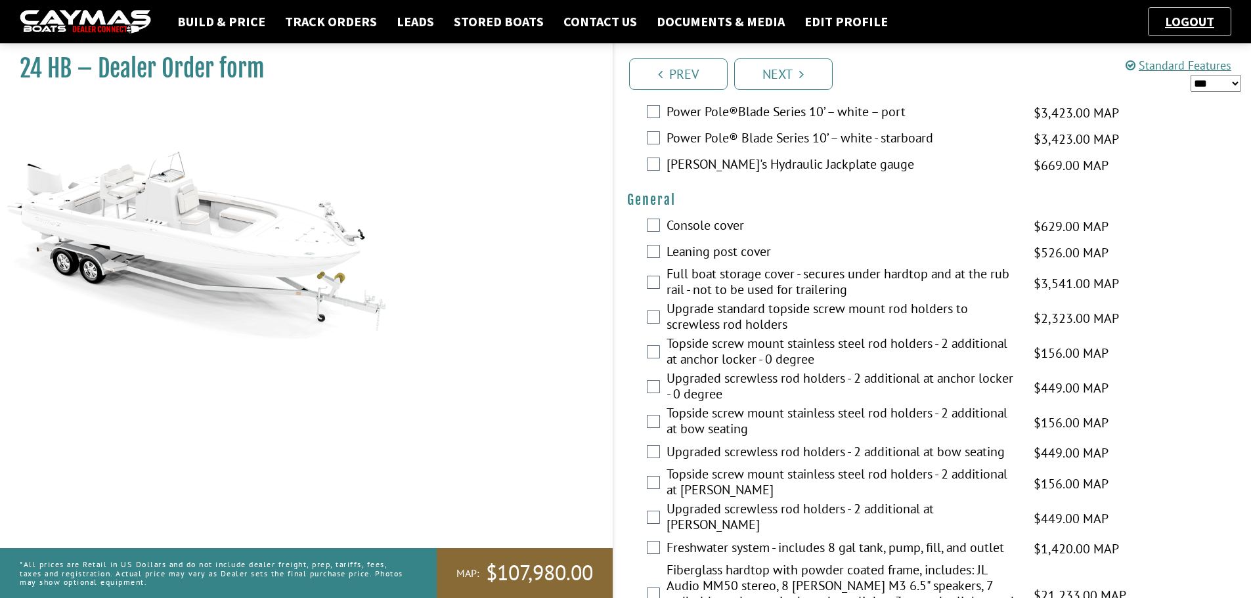 This screenshot has height=598, width=1251. I want to click on span: $669.00 MAP, so click(1071, 165).